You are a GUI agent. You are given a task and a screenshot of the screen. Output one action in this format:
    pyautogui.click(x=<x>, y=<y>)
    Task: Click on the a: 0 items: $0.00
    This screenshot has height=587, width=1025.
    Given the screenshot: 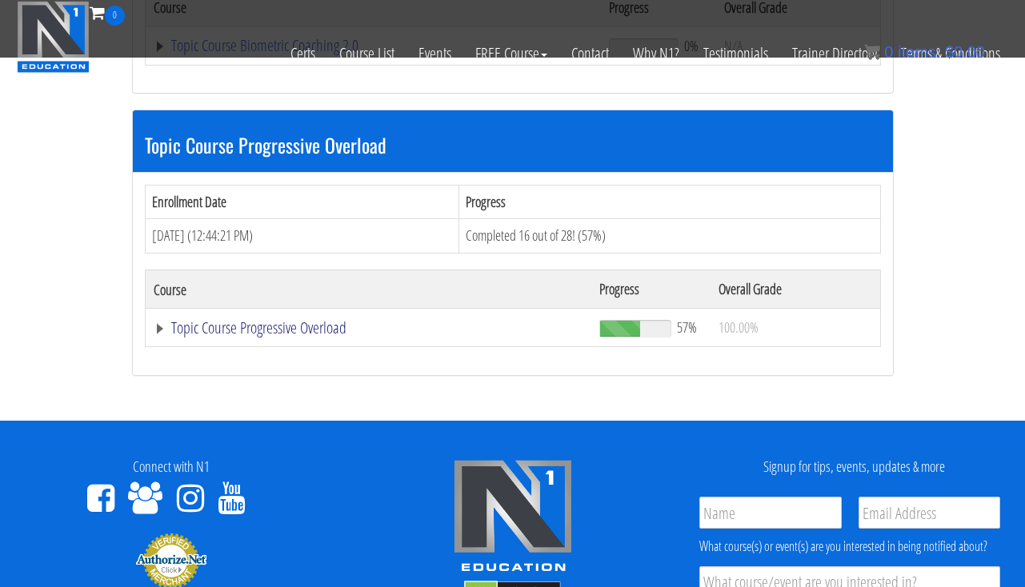 What is the action you would take?
    pyautogui.click(x=924, y=52)
    